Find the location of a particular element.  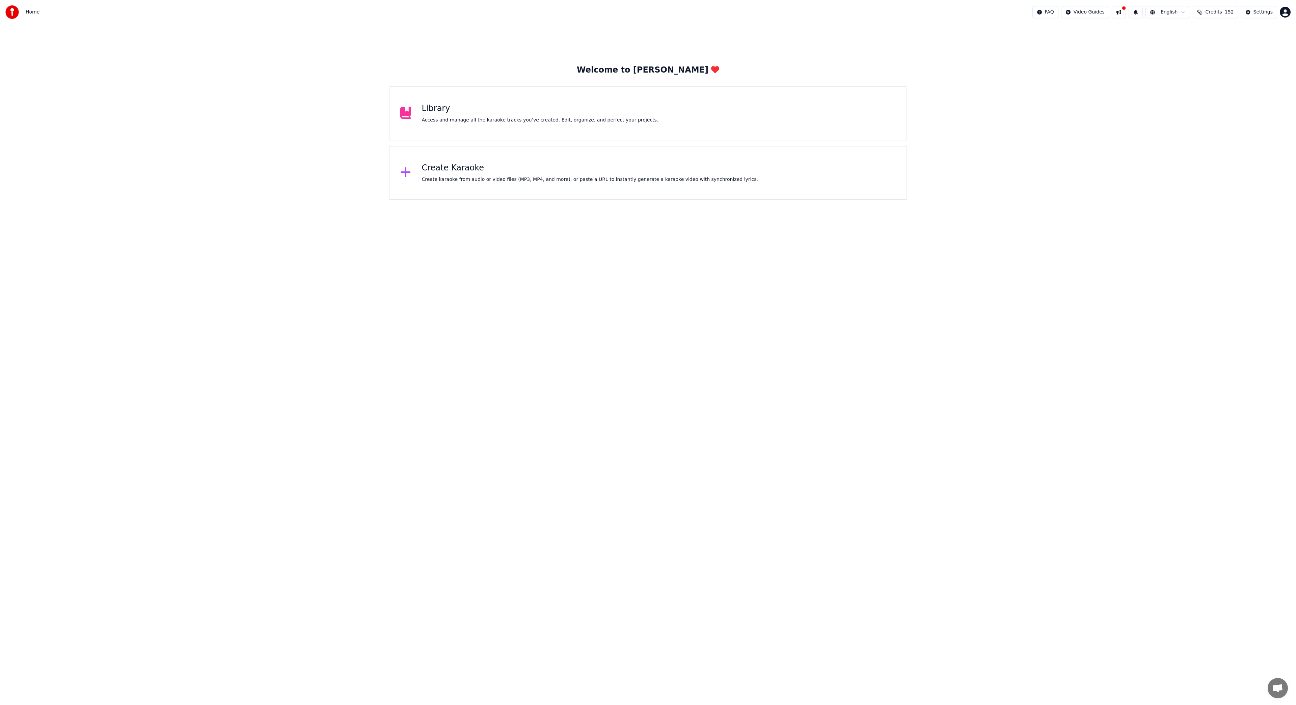

div: Create Karaoke is located at coordinates (590, 168).